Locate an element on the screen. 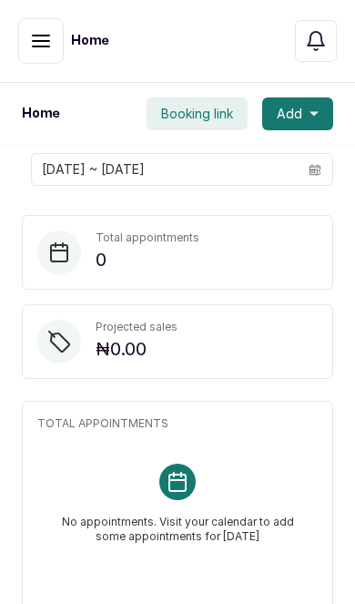 This screenshot has width=355, height=604. p: Projected sales is located at coordinates (137, 327).